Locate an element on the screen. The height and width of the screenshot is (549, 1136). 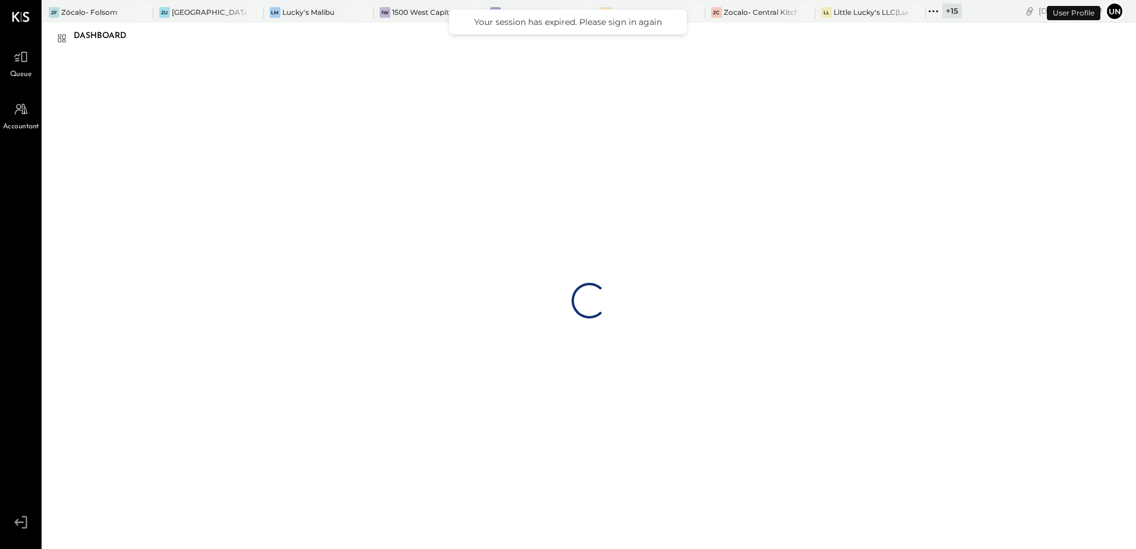
div: Zocalo- Central Kitchen (Commissary) is located at coordinates (760, 12).